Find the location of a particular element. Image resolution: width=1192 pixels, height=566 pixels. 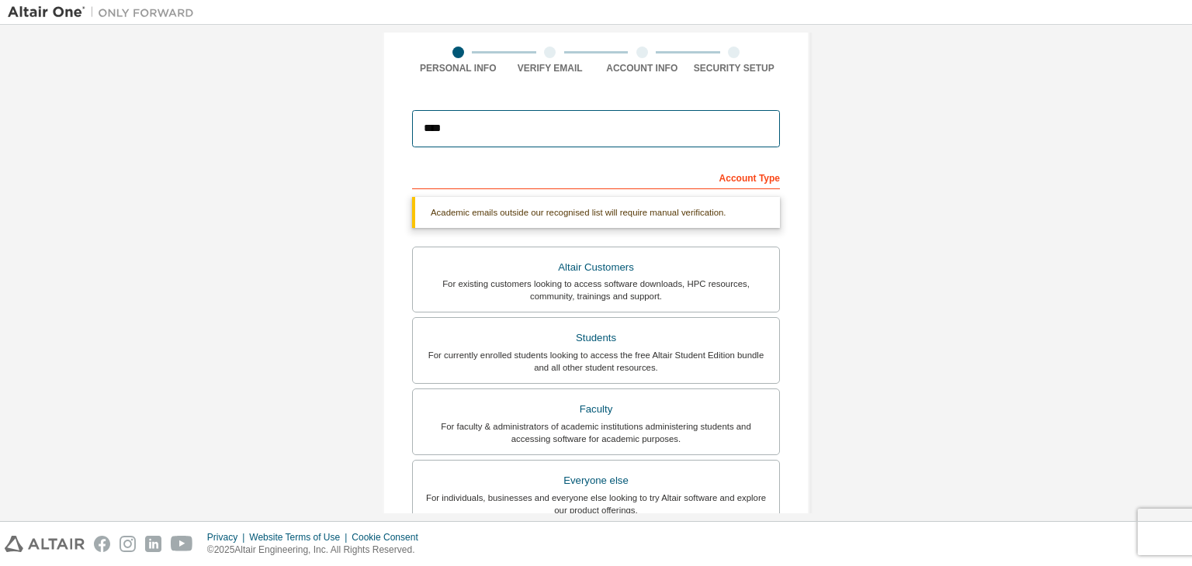

div: Altair Customers is located at coordinates (596, 268).